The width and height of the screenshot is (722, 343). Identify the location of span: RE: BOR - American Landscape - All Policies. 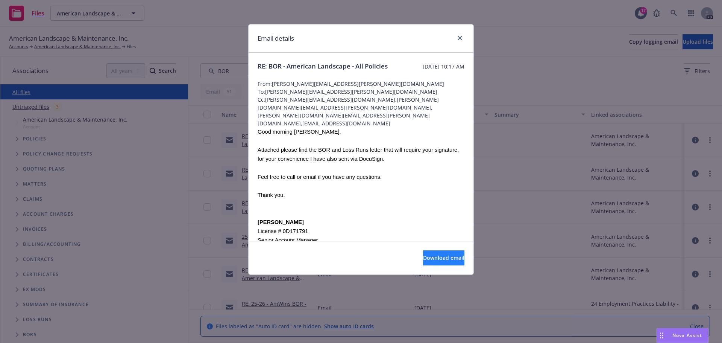
(323, 66).